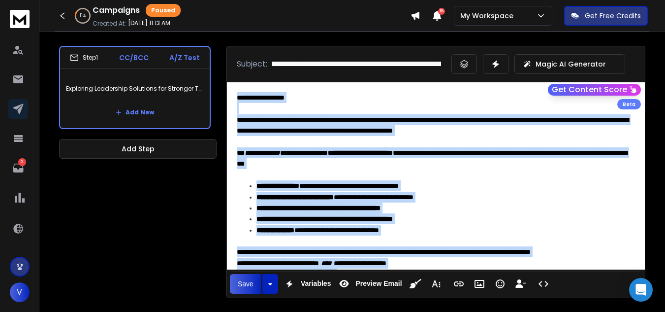  What do you see at coordinates (116, 10) in the screenshot?
I see `h1: Campaigns` at bounding box center [116, 10].